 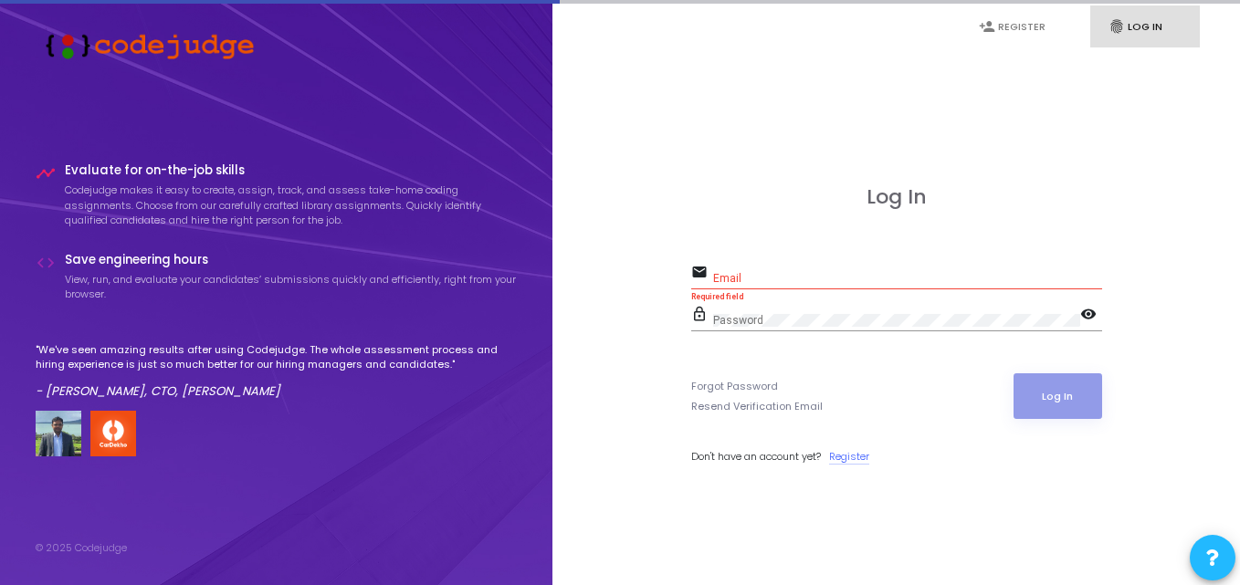 I want to click on a: Register, so click(x=849, y=457).